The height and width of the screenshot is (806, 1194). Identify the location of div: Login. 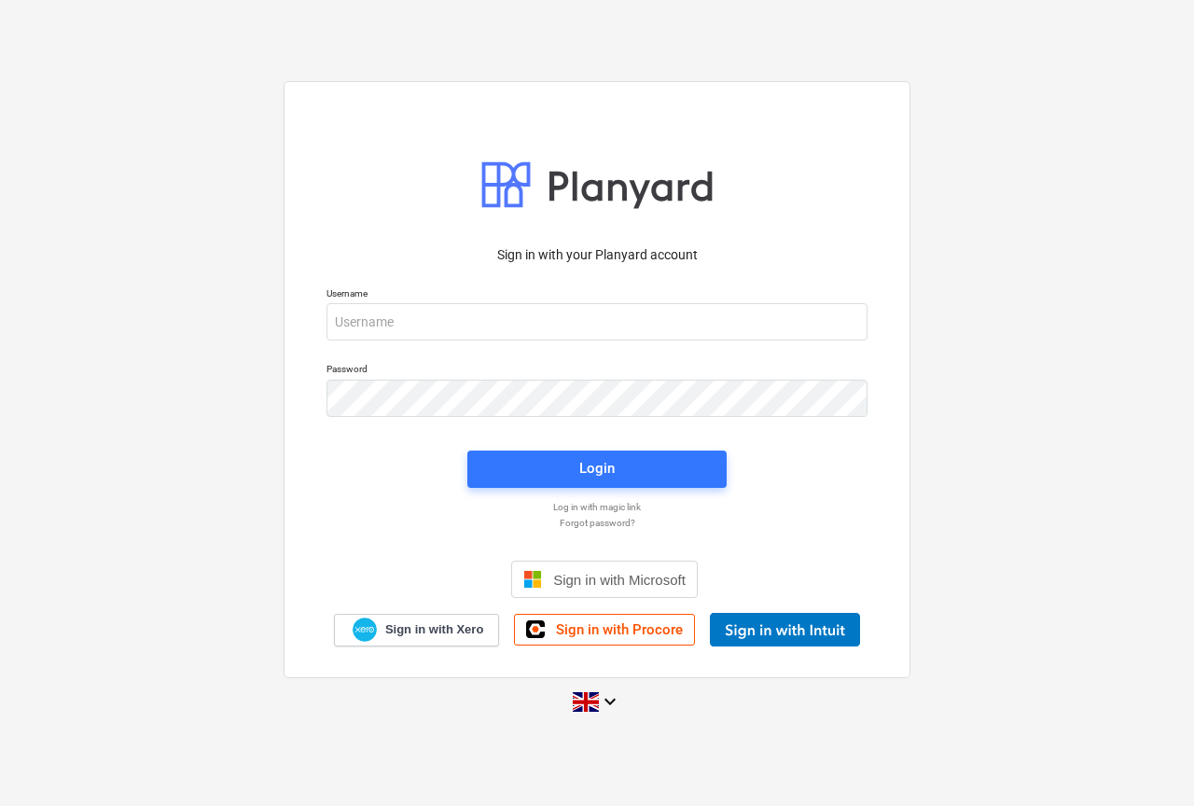
(597, 468).